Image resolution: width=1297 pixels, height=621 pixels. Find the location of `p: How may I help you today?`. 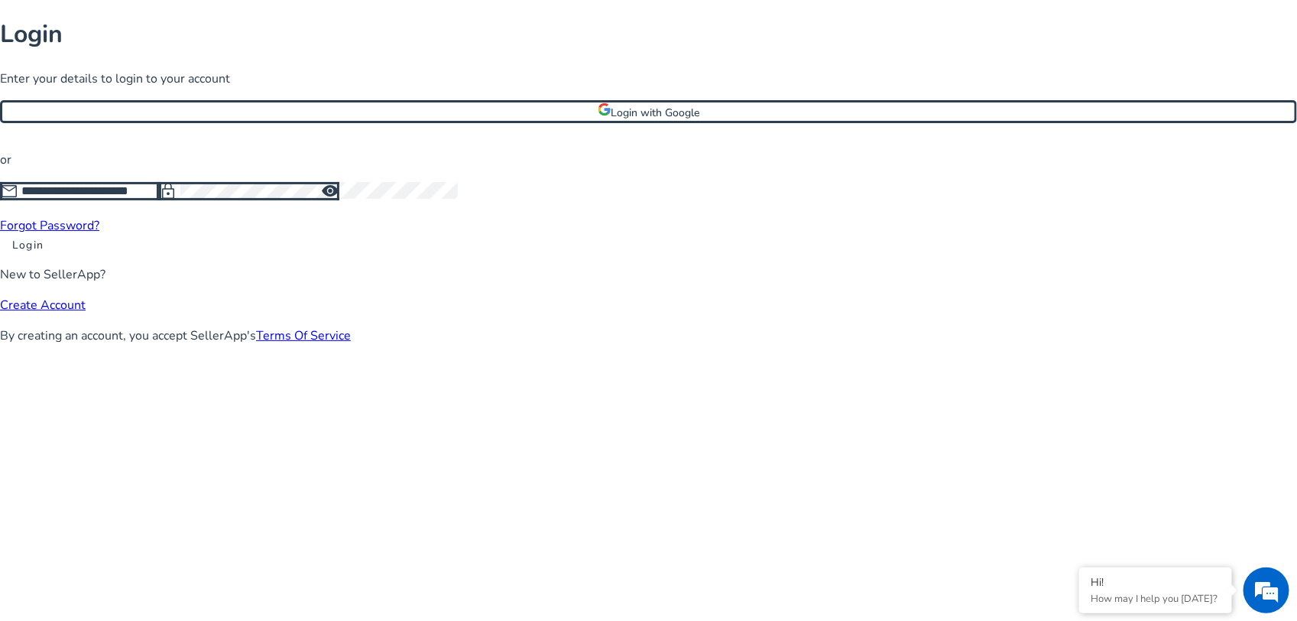

p: How may I help you today? is located at coordinates (1156, 598).